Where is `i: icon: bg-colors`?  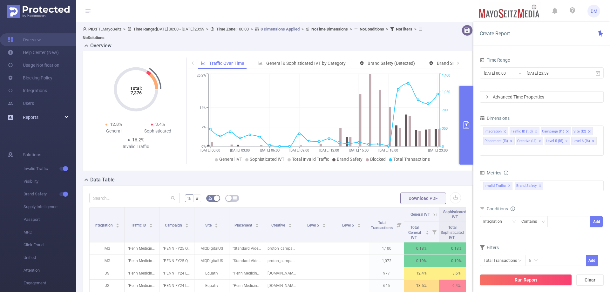
i: icon: bg-colors is located at coordinates (210, 198).